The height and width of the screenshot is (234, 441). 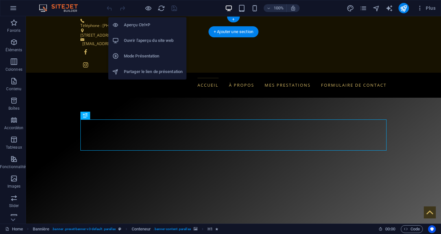 What do you see at coordinates (14, 89) in the screenshot?
I see `p: Contenu` at bounding box center [14, 89].